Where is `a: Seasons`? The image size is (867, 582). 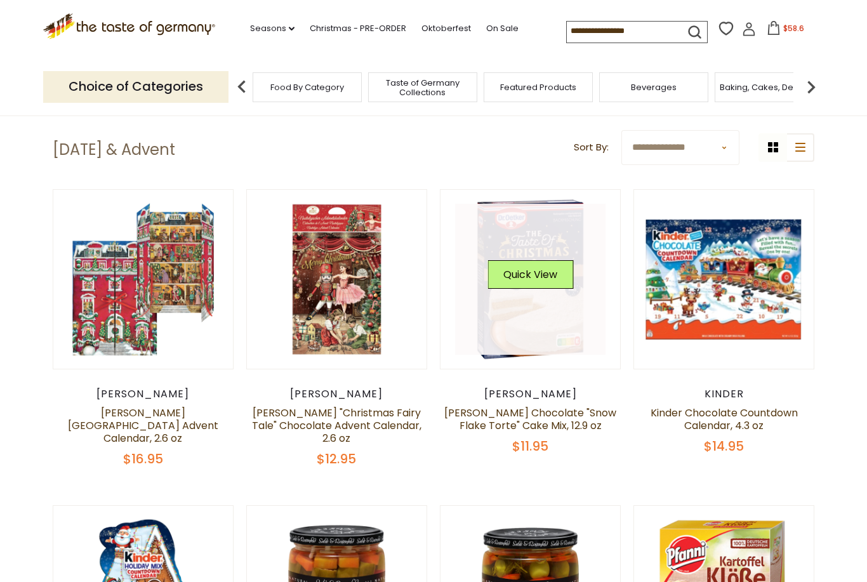 a: Seasons is located at coordinates (272, 29).